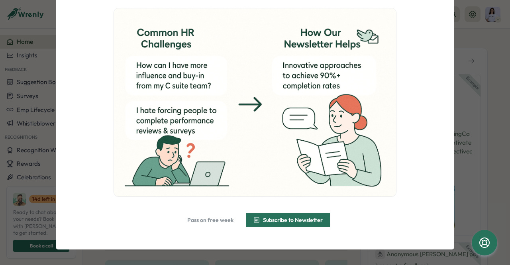 This screenshot has width=510, height=265. What do you see at coordinates (255, 102) in the screenshot?
I see `img: ChatGPT Image` at bounding box center [255, 102].